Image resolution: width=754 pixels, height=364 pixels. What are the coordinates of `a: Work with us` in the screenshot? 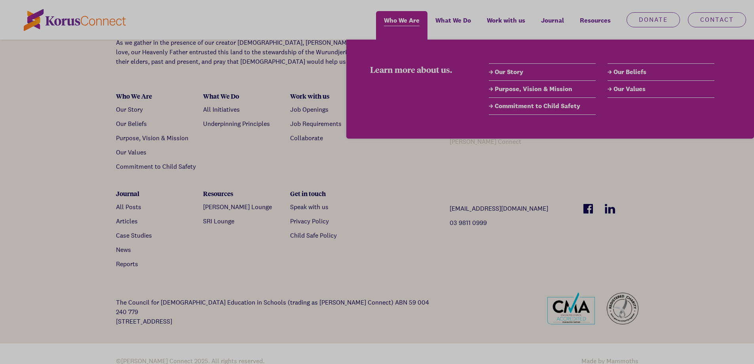 It's located at (506, 25).